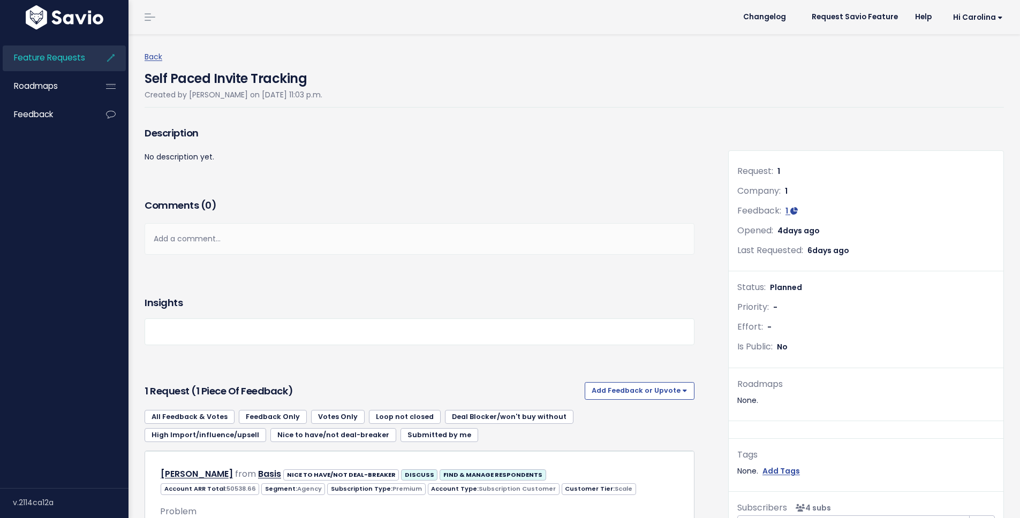 This screenshot has height=518, width=1020. I want to click on a: Add Tags, so click(781, 471).